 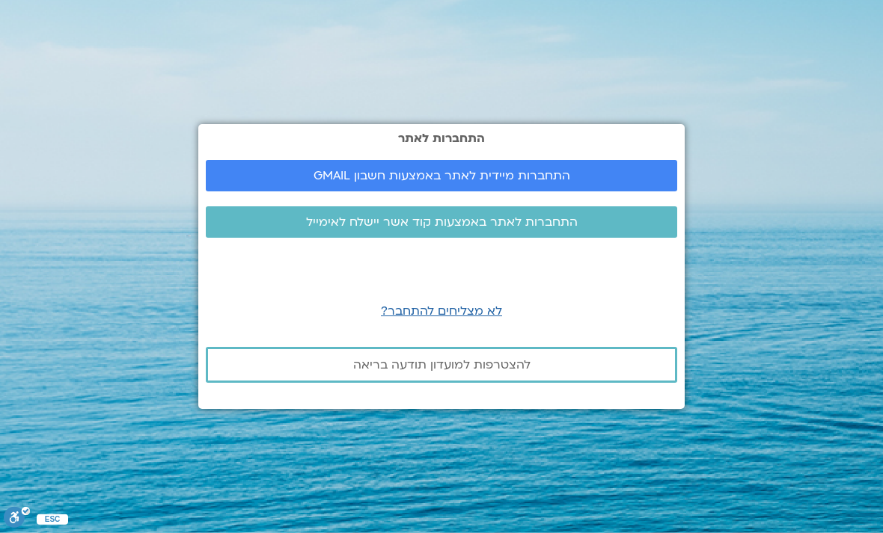 What do you see at coordinates (441, 365) in the screenshot?
I see `a: להצטרפות למועדון תודעה בריאה` at bounding box center [441, 365].